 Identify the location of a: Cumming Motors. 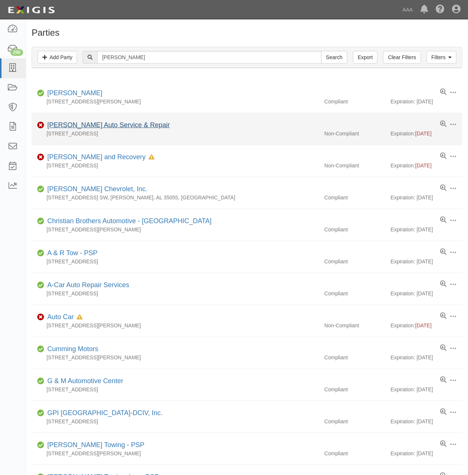
(73, 349).